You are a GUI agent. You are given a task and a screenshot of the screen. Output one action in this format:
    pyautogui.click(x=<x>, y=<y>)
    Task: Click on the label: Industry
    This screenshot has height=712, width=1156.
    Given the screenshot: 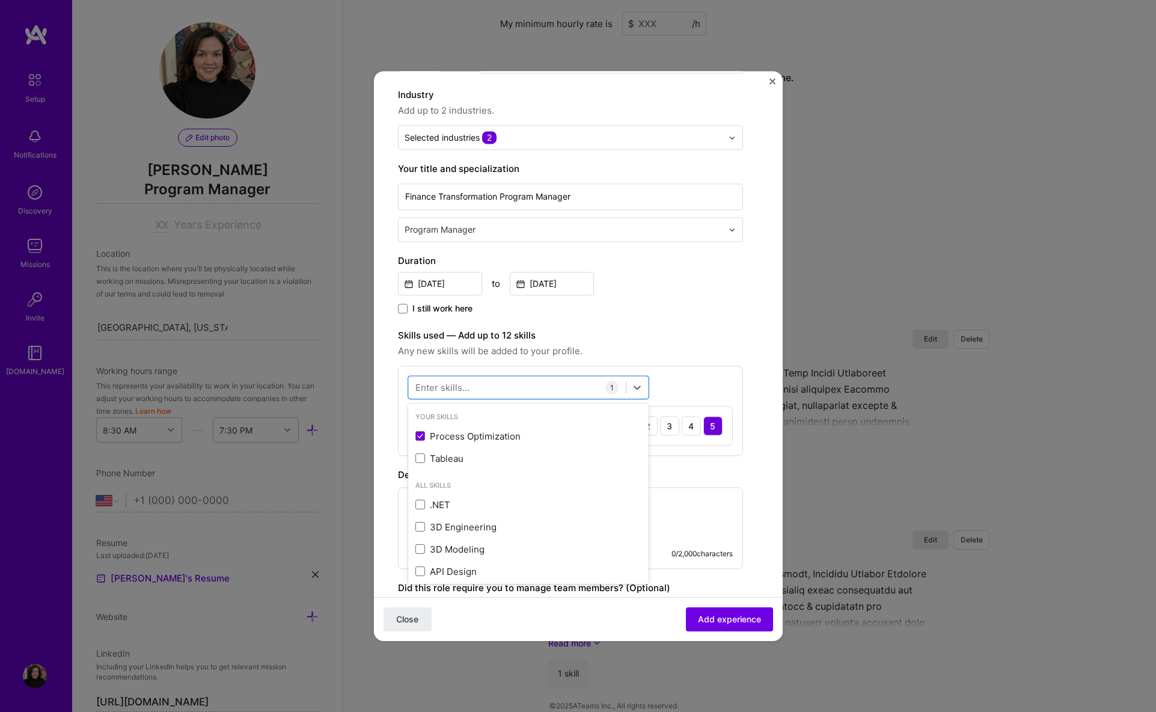 What is the action you would take?
    pyautogui.click(x=570, y=95)
    